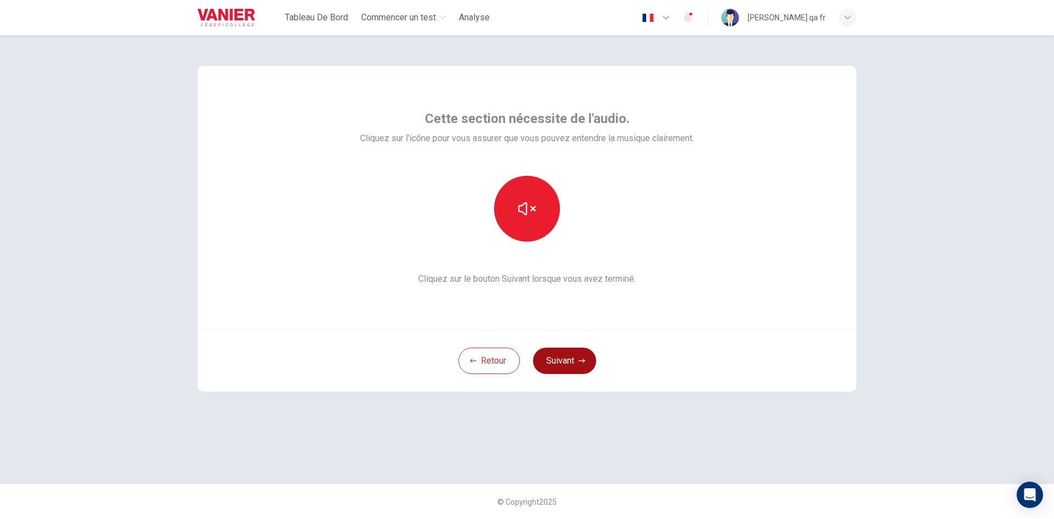 The height and width of the screenshot is (519, 1054). Describe the element at coordinates (527, 119) in the screenshot. I see `span: Cette section nécessite de l'audio.` at that location.